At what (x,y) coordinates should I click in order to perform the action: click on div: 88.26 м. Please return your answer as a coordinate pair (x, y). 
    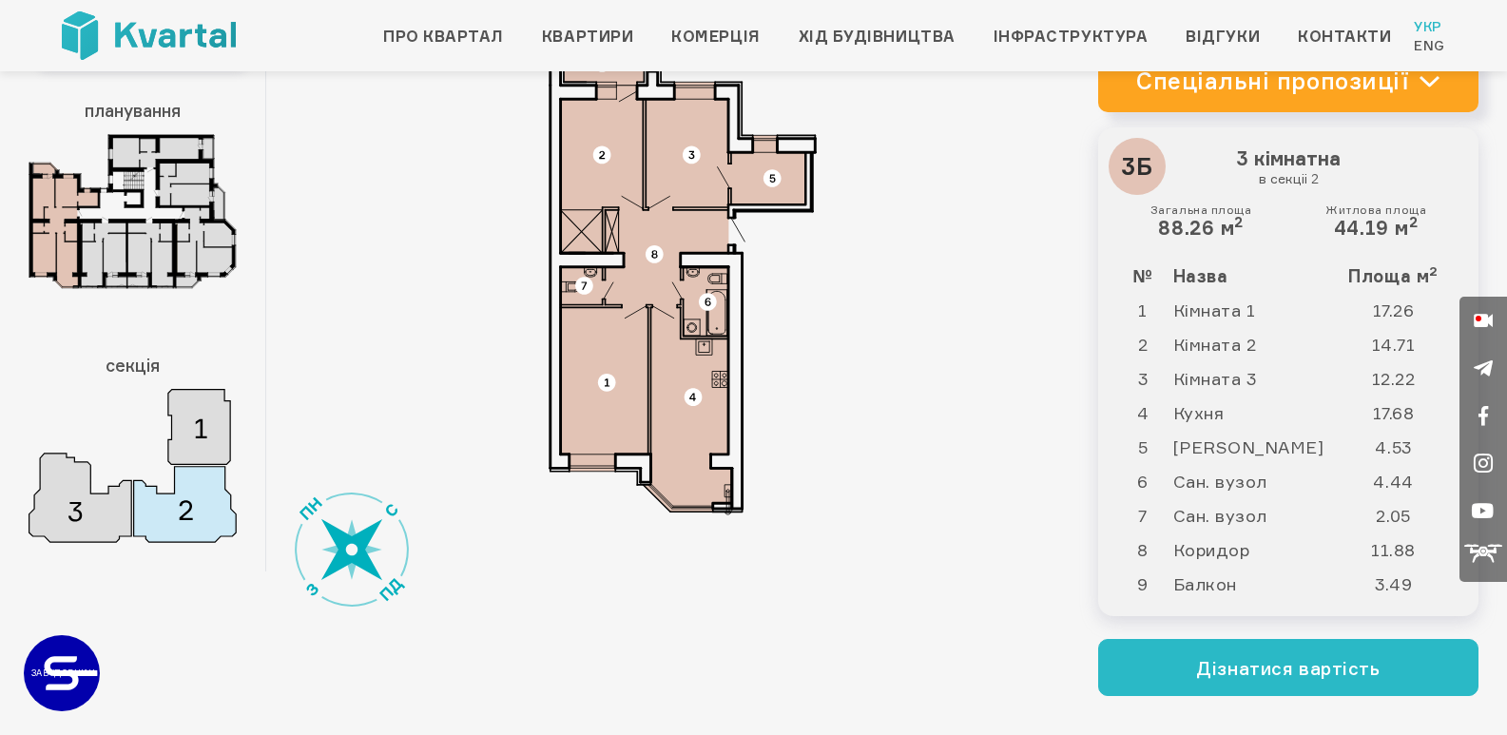
    Looking at the image, I should click on (1200, 221).